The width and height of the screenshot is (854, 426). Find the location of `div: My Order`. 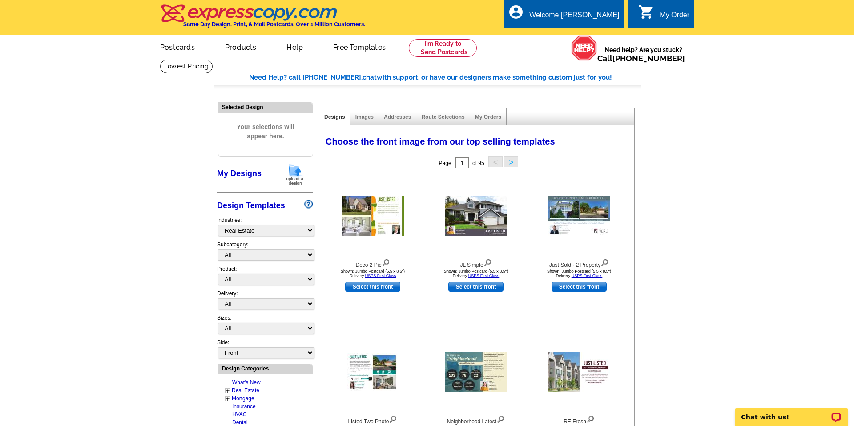

div: My Order is located at coordinates (674, 17).